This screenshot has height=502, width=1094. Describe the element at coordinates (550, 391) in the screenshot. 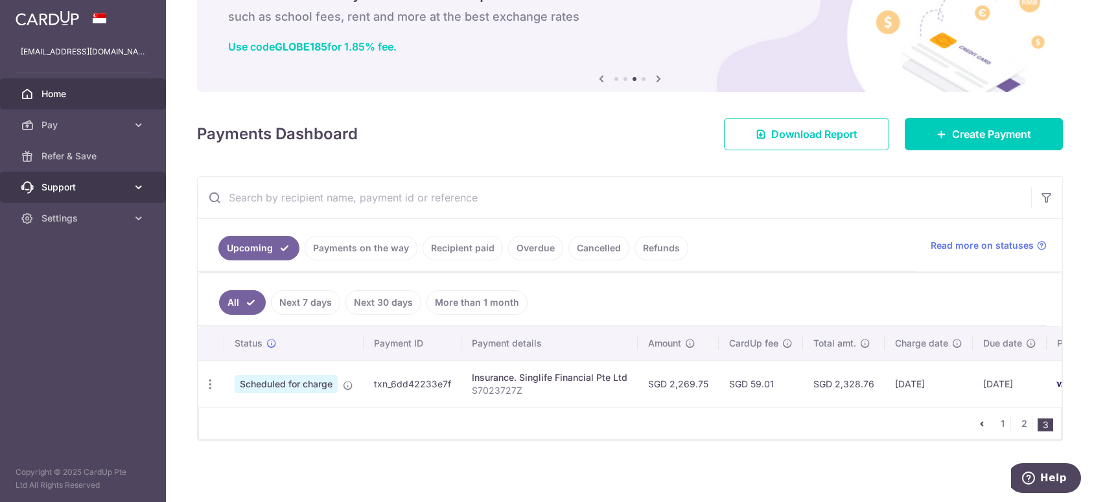

I see `p: S7023727Z` at that location.